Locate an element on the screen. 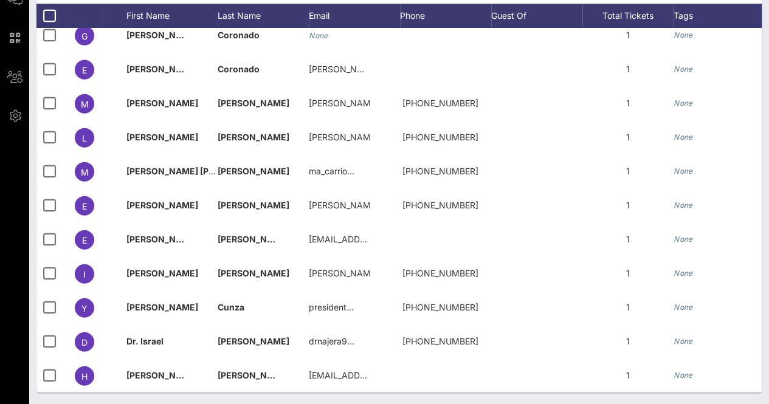 Image resolution: width=769 pixels, height=404 pixels. div: Phone is located at coordinates (446, 16).